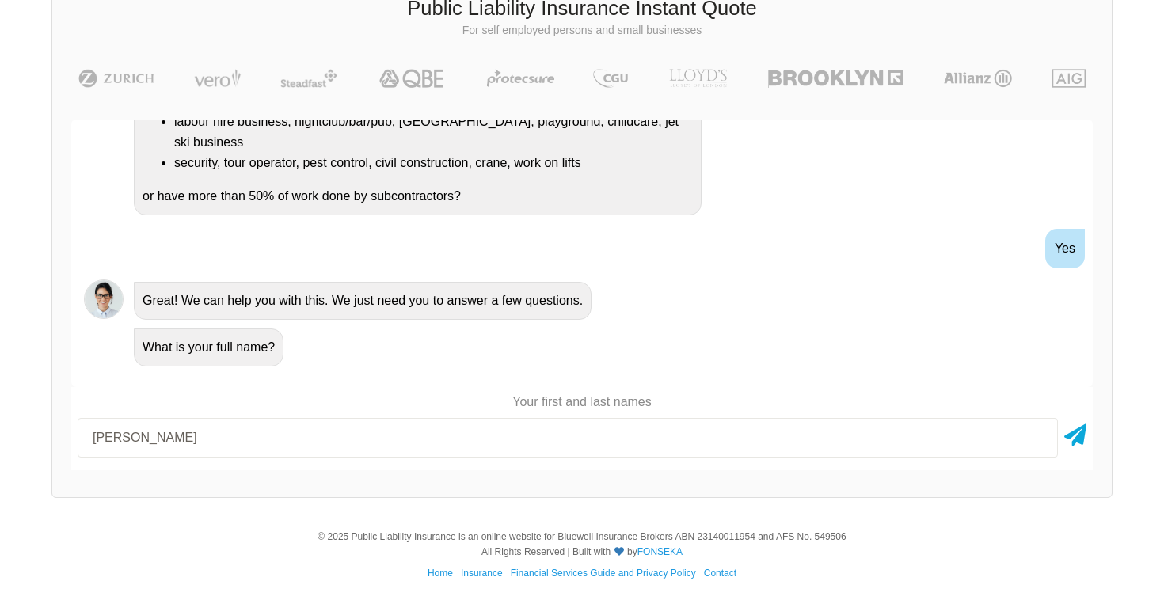 This screenshot has height=600, width=1164. I want to click on img: Brooklyn | Public Liability Insurance, so click(835, 78).